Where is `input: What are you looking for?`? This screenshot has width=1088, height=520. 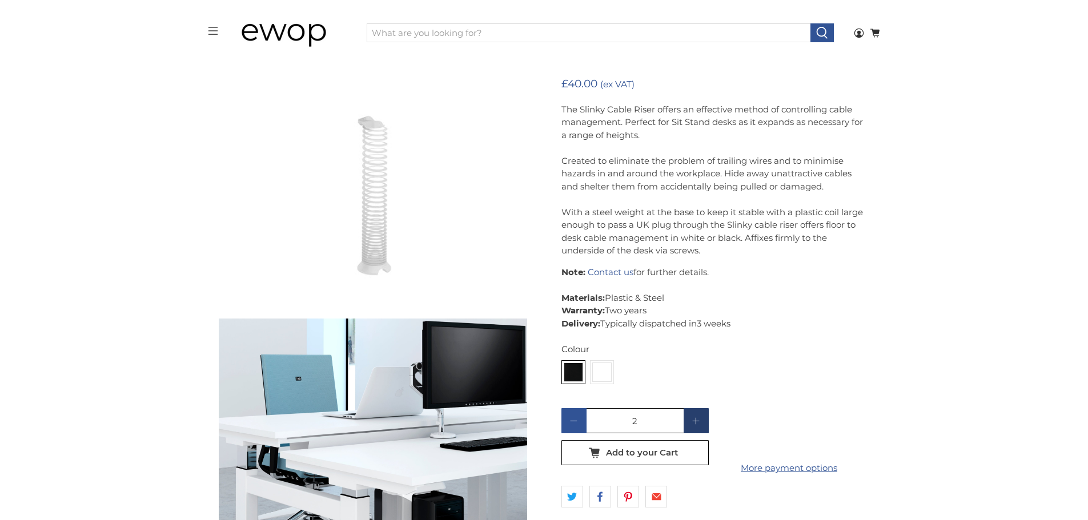 input: What are you looking for? is located at coordinates (589, 33).